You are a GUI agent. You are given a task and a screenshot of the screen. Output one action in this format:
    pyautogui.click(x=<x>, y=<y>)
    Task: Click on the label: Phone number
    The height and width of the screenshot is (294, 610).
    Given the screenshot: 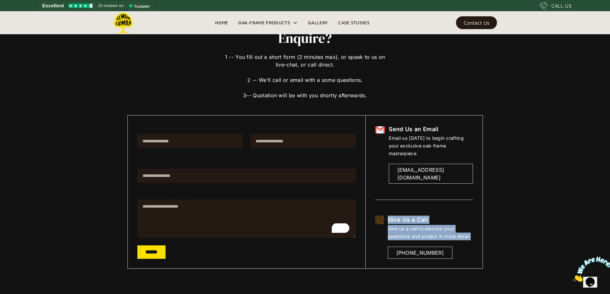 What is the action you would take?
    pyautogui.click(x=247, y=162)
    